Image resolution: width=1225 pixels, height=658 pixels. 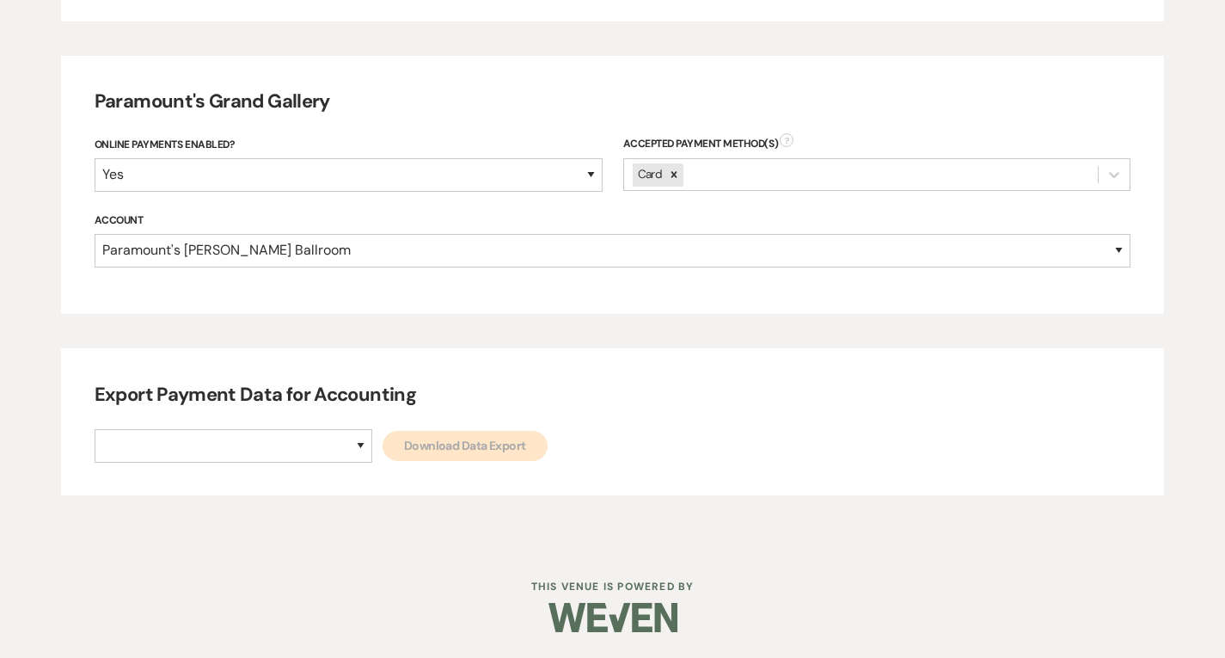 What do you see at coordinates (613, 395) in the screenshot?
I see `h4: Export Payment Data for Accounting` at bounding box center [613, 395].